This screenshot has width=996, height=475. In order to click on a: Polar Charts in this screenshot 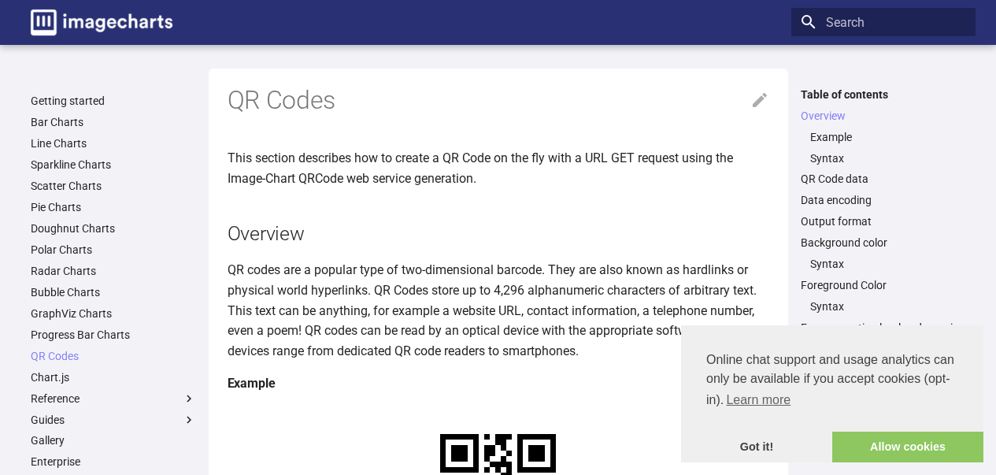, I will do `click(113, 250)`.